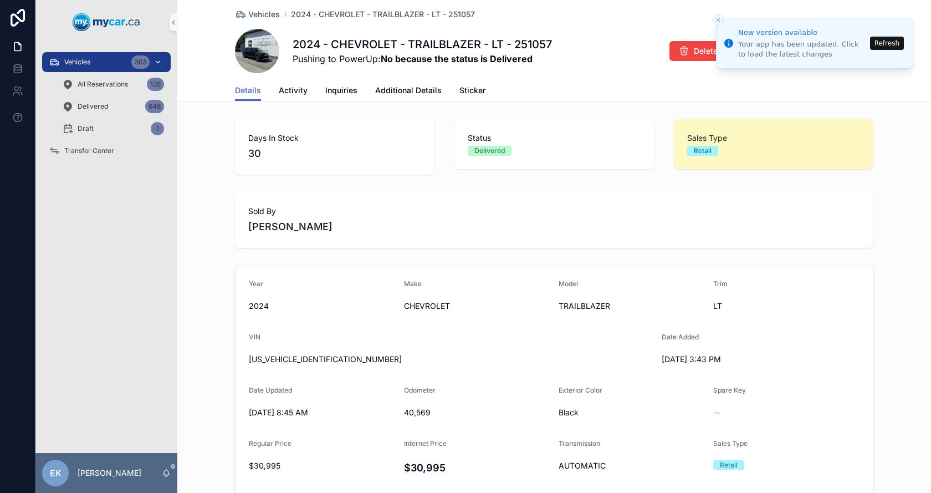  Describe the element at coordinates (886, 43) in the screenshot. I see `button: Refresh` at that location.